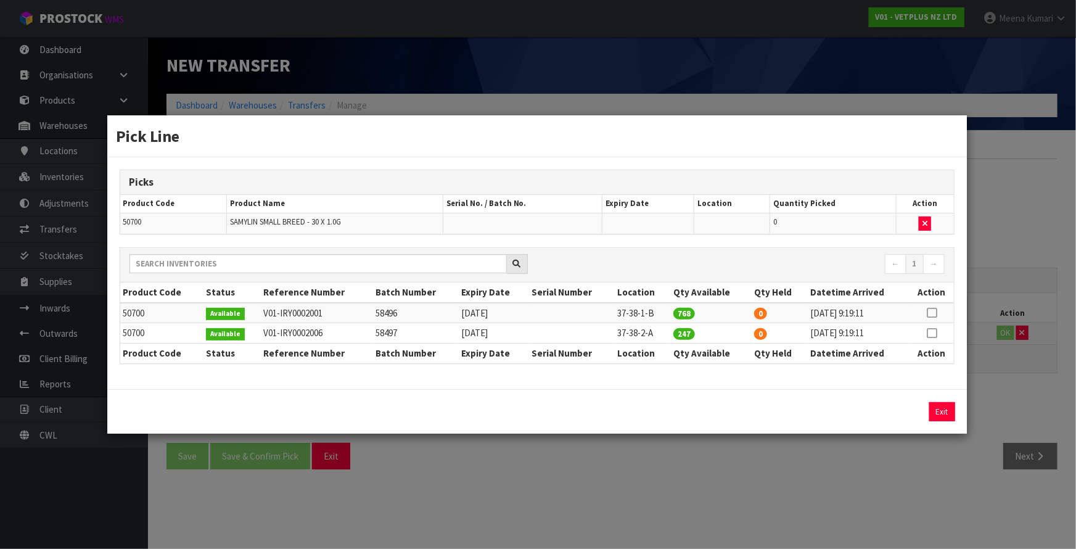 This screenshot has width=1076, height=549. Describe the element at coordinates (318, 263) in the screenshot. I see `input: Search inventories` at that location.